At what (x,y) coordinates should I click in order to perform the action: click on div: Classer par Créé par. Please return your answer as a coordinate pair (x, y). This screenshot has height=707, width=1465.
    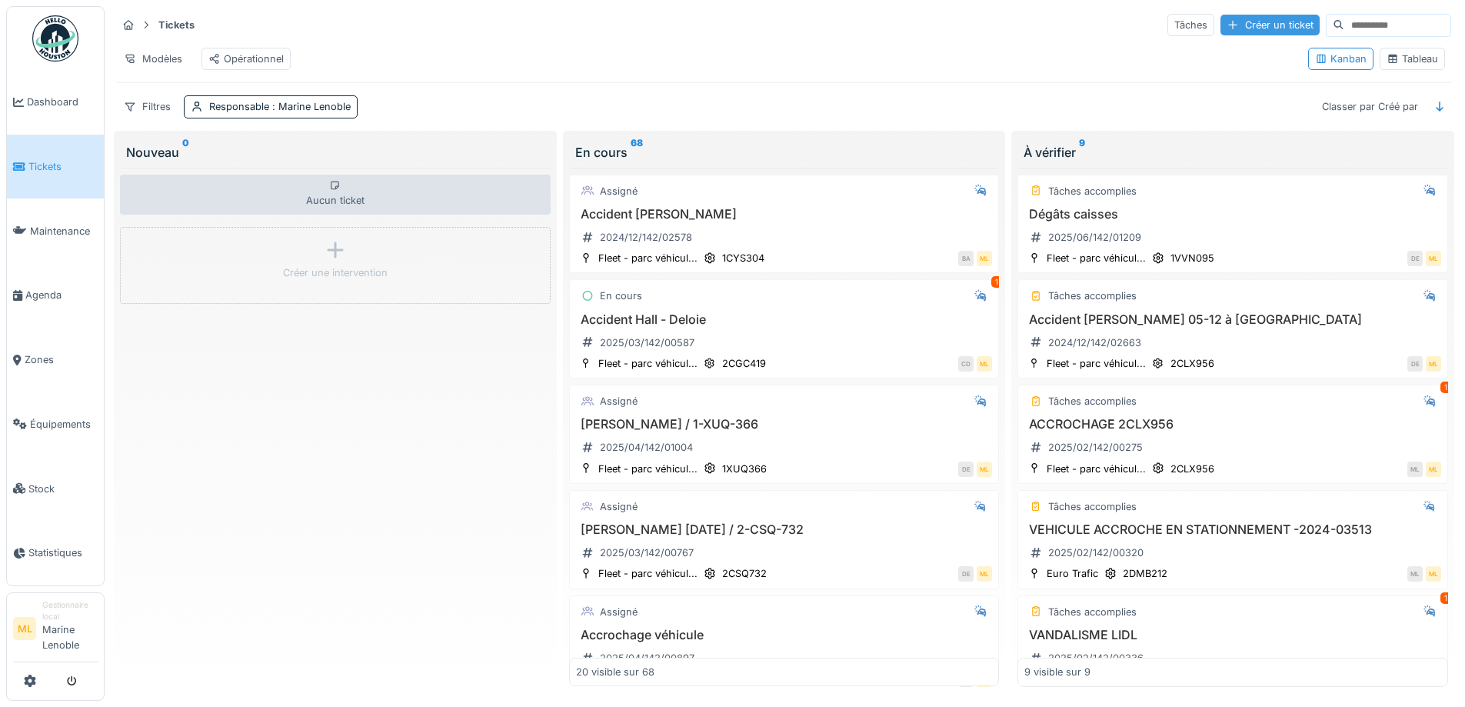
    Looking at the image, I should click on (1370, 106).